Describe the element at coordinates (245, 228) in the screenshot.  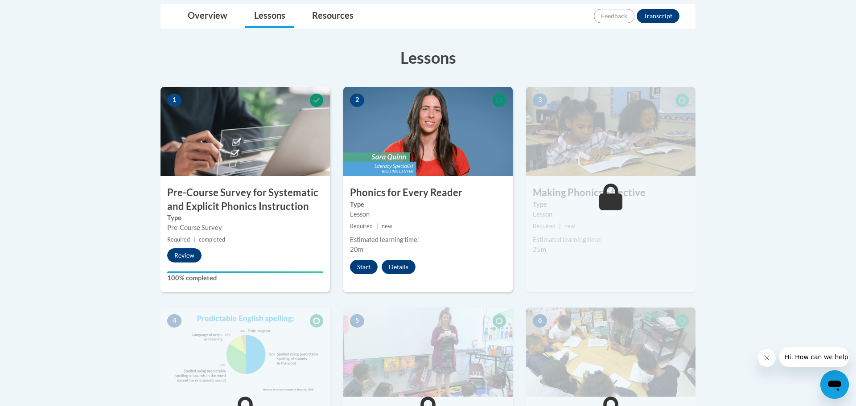
I see `div: Pre-Course Survey` at that location.